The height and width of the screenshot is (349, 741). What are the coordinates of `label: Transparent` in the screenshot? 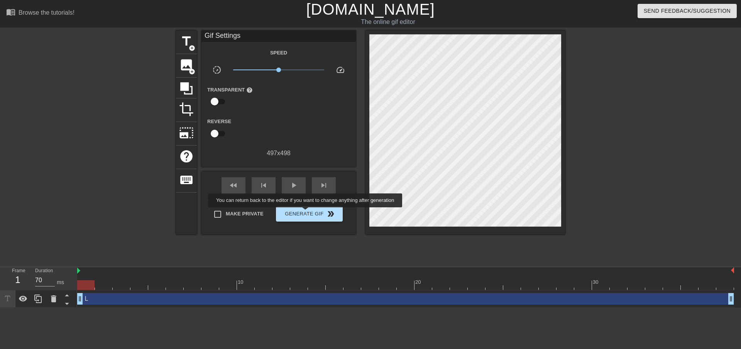 It's located at (230, 90).